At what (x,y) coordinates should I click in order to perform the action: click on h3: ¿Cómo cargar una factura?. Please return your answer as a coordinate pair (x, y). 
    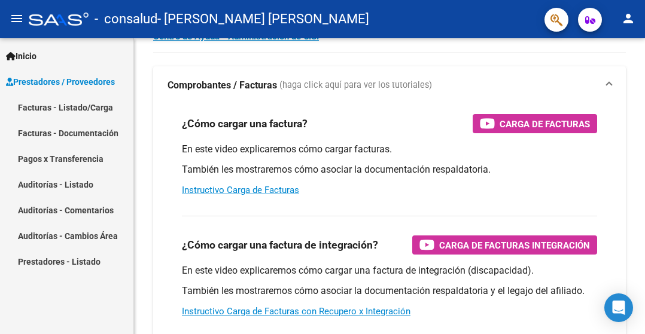
    Looking at the image, I should click on (245, 124).